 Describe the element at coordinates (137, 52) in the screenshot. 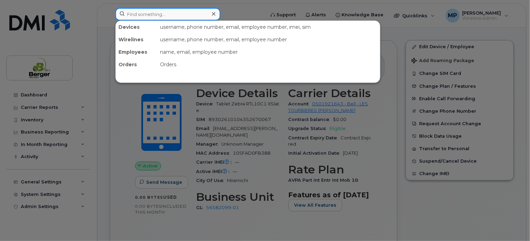

I see `div: Employees` at that location.